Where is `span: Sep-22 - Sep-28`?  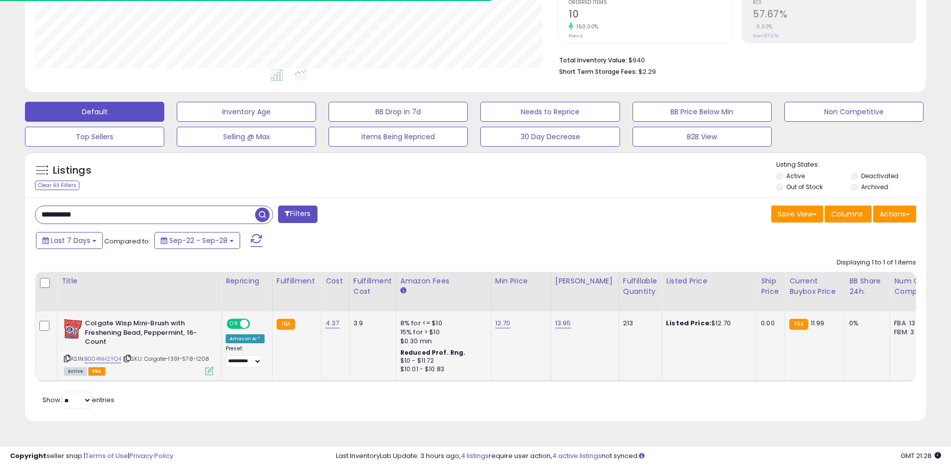 span: Sep-22 - Sep-28 is located at coordinates (198, 241).